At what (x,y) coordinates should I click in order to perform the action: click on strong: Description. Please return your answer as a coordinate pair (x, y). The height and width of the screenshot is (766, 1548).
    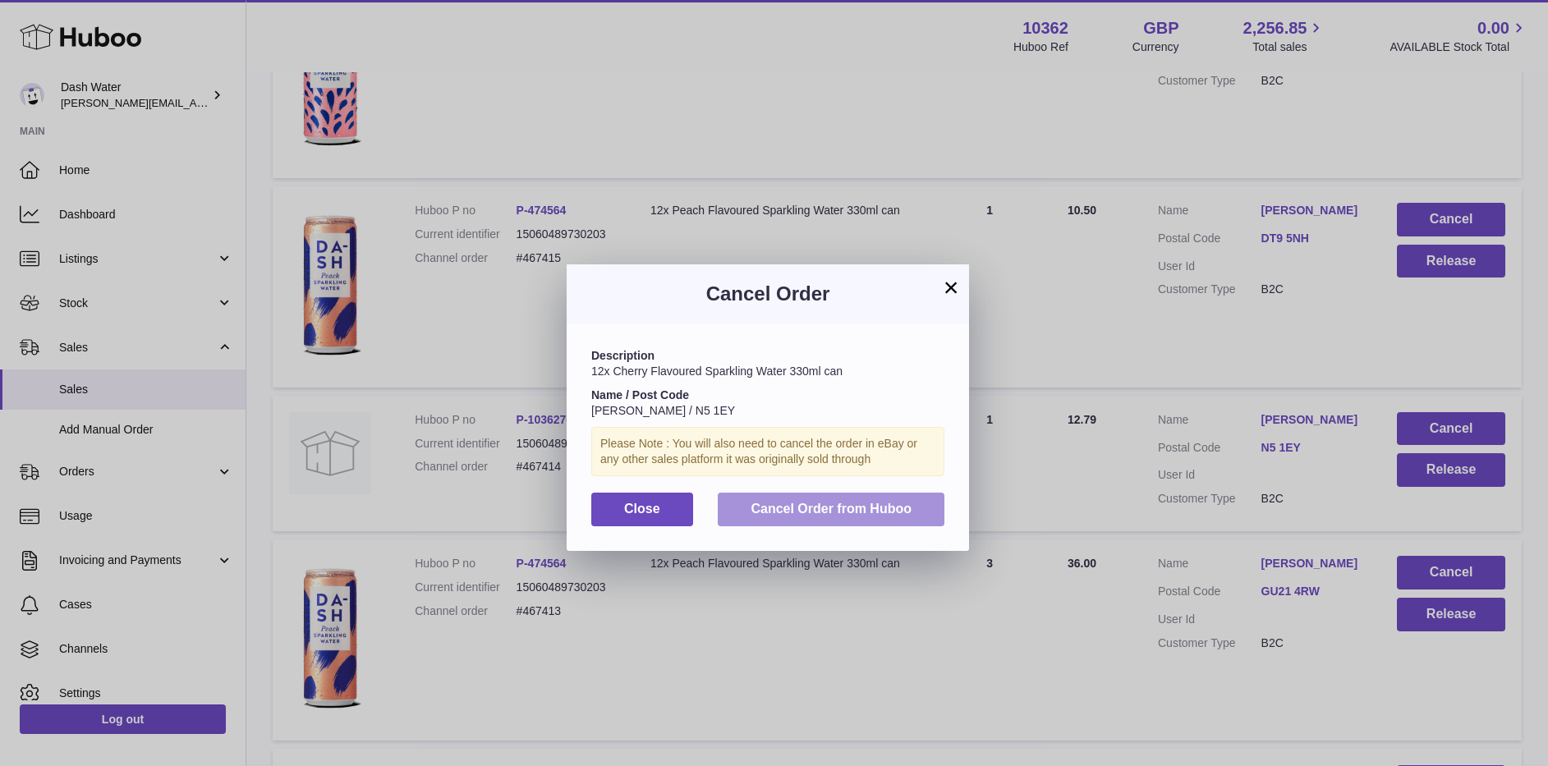
    Looking at the image, I should click on (622, 356).